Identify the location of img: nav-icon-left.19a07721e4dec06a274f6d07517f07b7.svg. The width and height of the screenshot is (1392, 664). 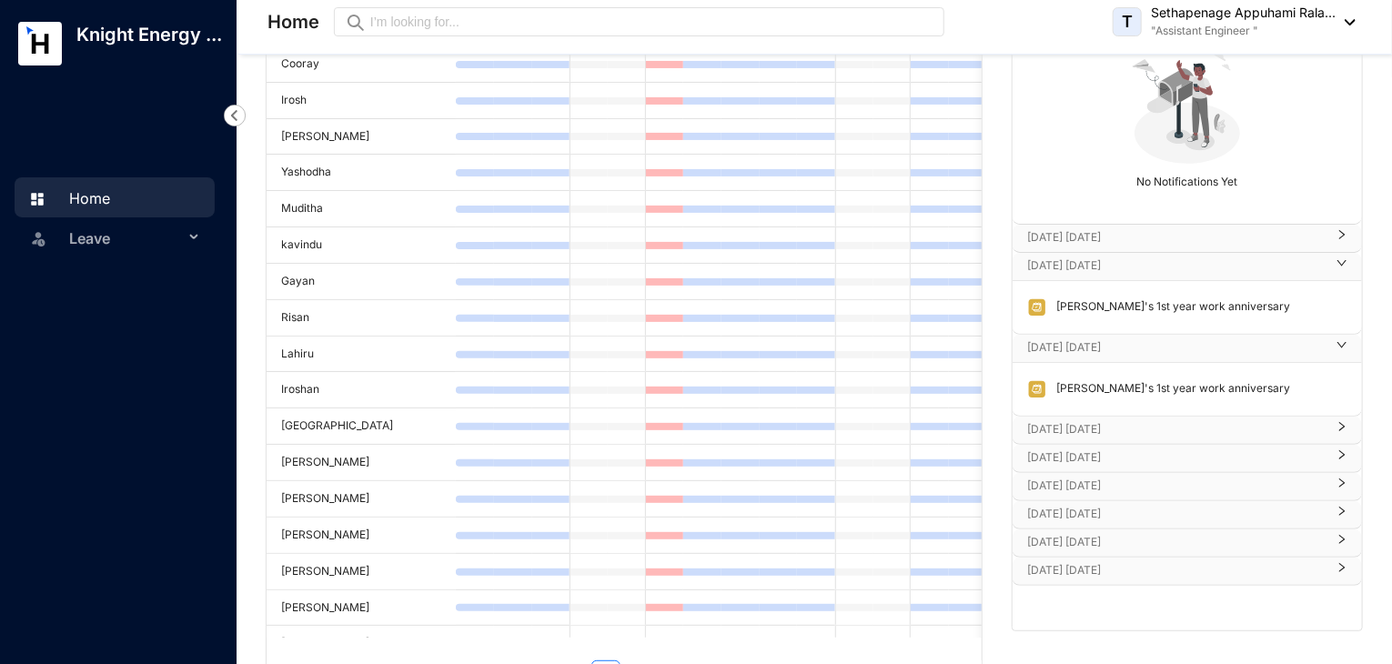
(235, 116).